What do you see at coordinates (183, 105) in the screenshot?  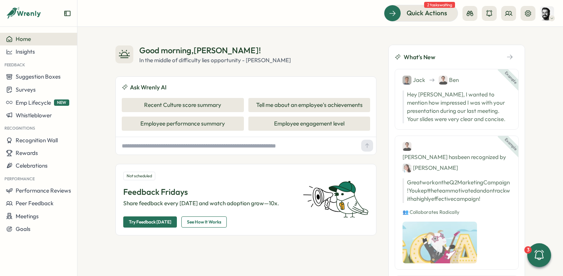 I see `button: Recent Culture score summary` at bounding box center [183, 105].